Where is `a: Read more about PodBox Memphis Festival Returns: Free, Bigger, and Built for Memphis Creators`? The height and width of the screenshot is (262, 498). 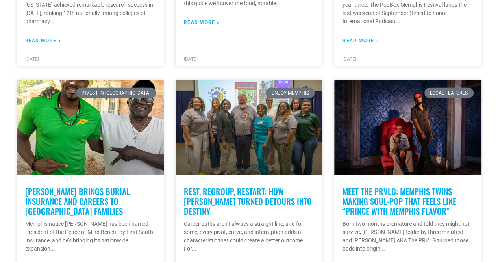 a: Read more about PodBox Memphis Festival Returns: Free, Bigger, and Built for Memphis Creators is located at coordinates (360, 41).